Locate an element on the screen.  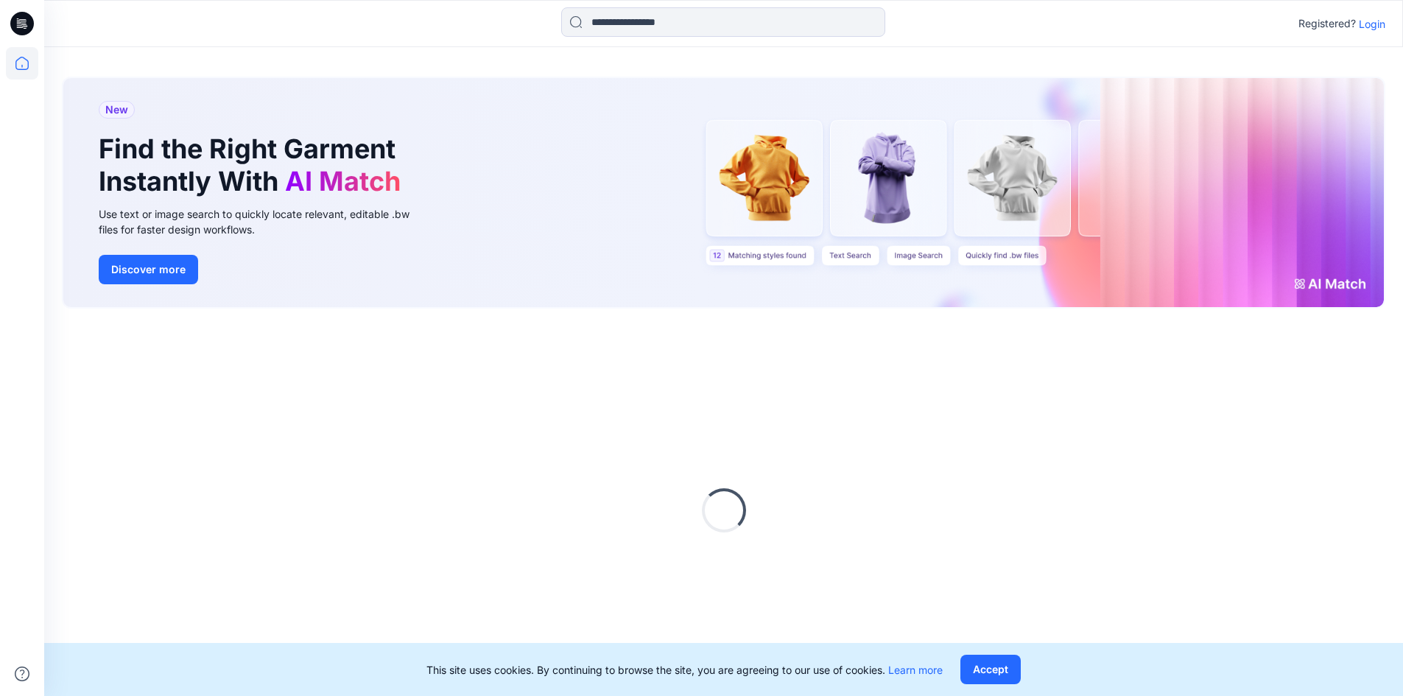
h1: Find the Right Garment Instantly With is located at coordinates (253, 165).